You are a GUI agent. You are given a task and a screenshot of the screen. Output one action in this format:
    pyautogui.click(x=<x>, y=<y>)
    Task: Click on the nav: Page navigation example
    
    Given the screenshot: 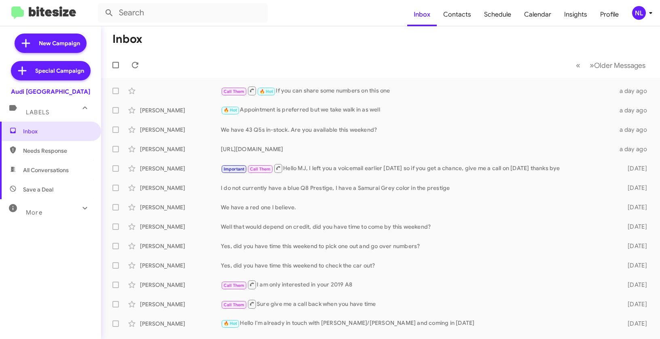 What is the action you would take?
    pyautogui.click(x=611, y=65)
    